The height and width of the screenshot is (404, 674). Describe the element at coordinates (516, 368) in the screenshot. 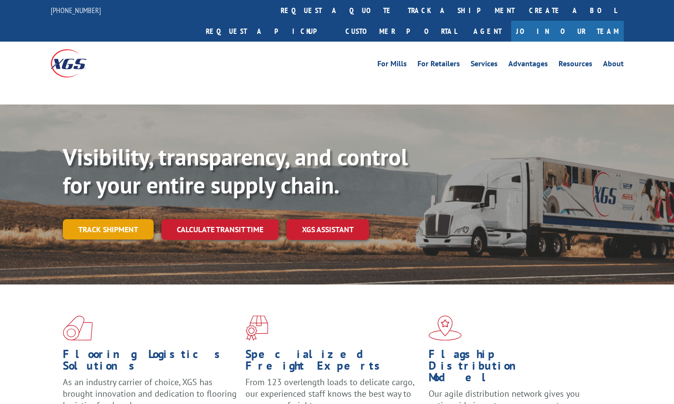

I see `h1: Flagship Distribution Model` at that location.